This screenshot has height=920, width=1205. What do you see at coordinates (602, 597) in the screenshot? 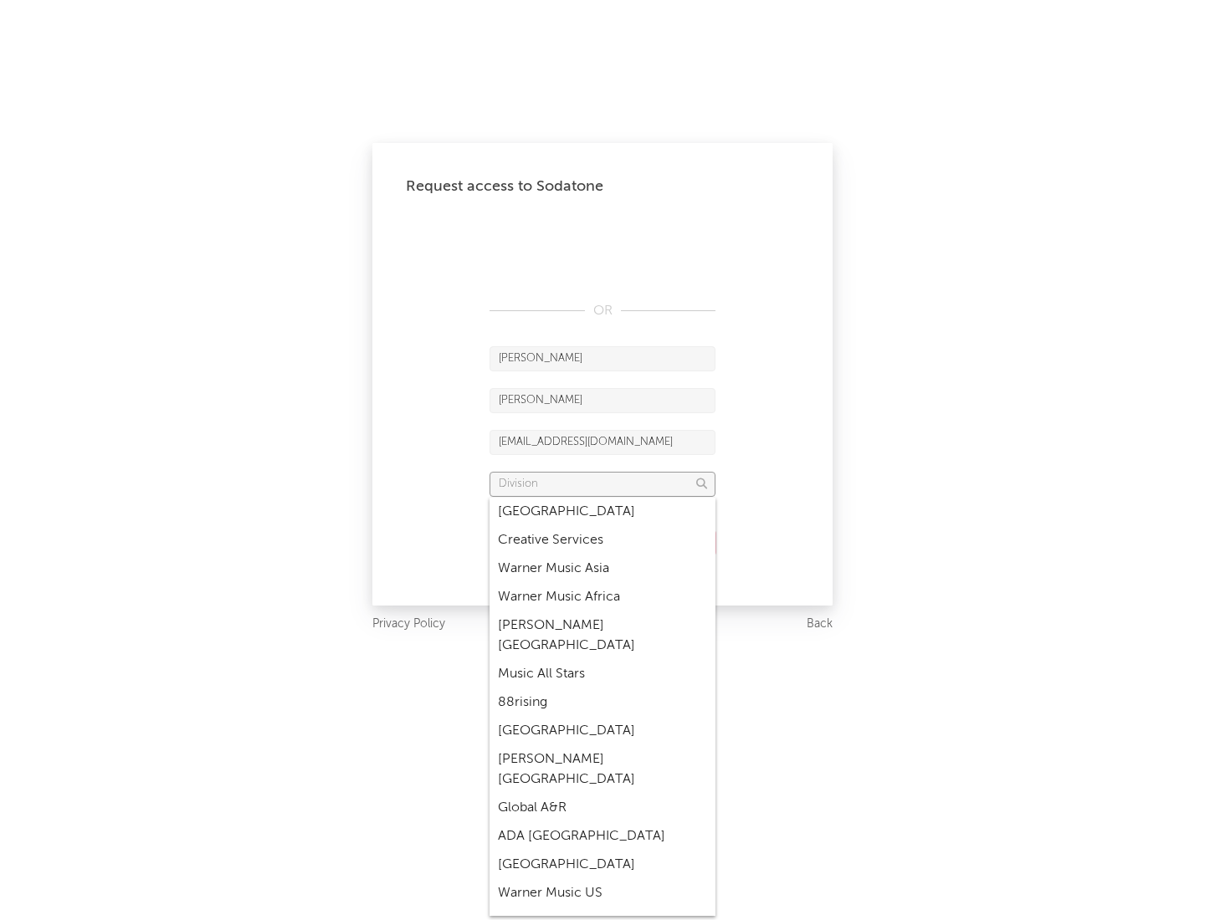
I see `div: Warner Music Africa` at bounding box center [602, 597].